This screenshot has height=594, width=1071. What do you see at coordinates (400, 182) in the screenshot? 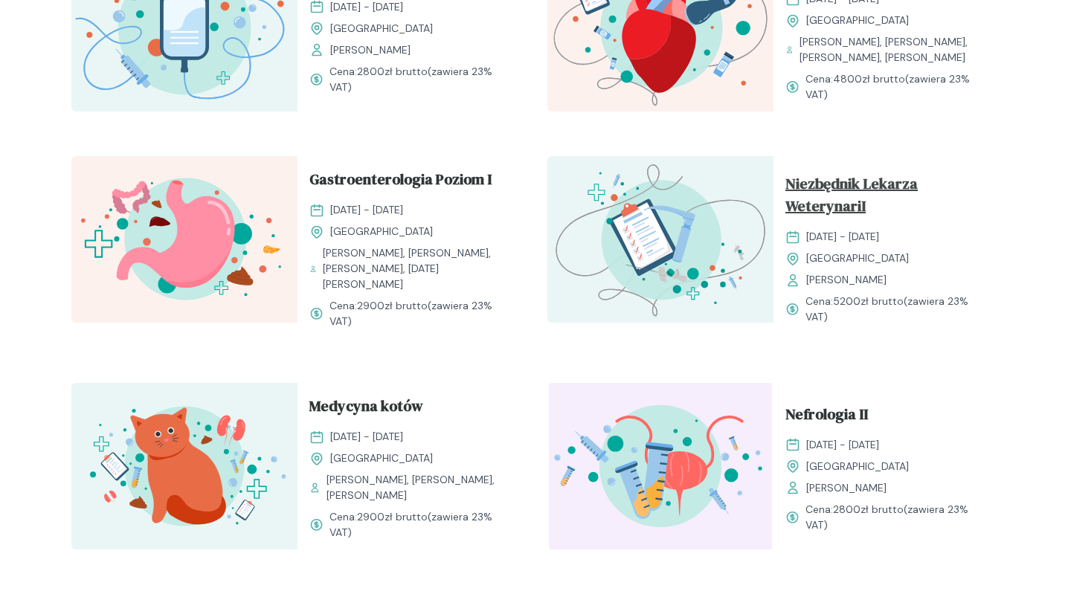
I see `span: Gastroenterologia Poziom I` at bounding box center [400, 182].